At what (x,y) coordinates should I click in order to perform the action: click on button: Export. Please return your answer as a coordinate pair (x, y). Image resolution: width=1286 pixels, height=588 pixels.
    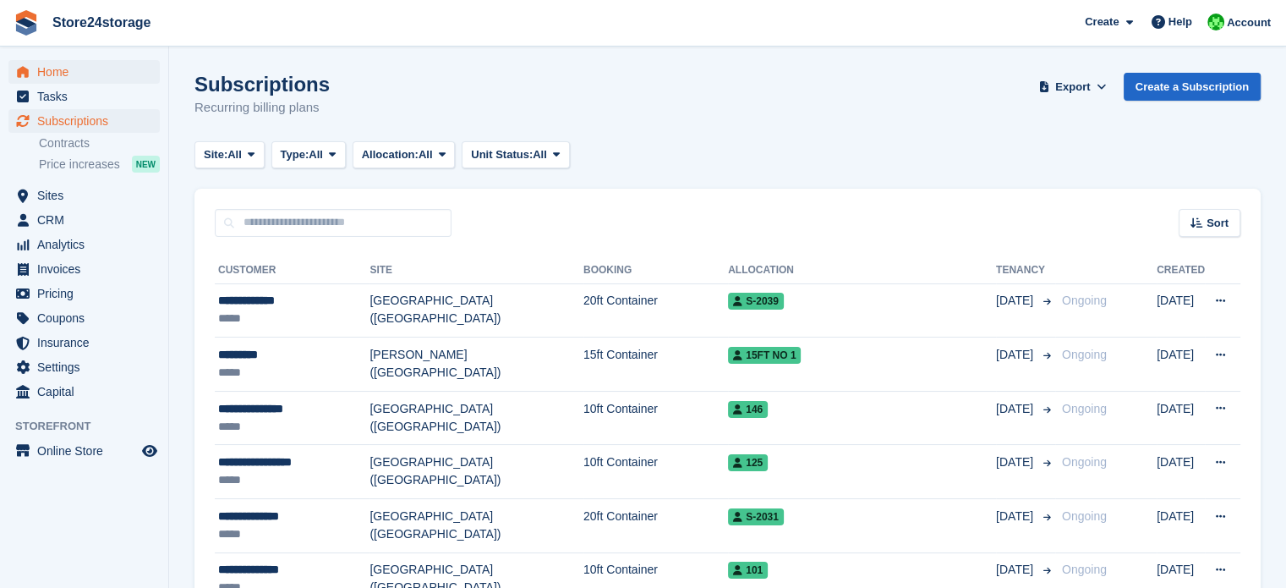
    Looking at the image, I should click on (1073, 86).